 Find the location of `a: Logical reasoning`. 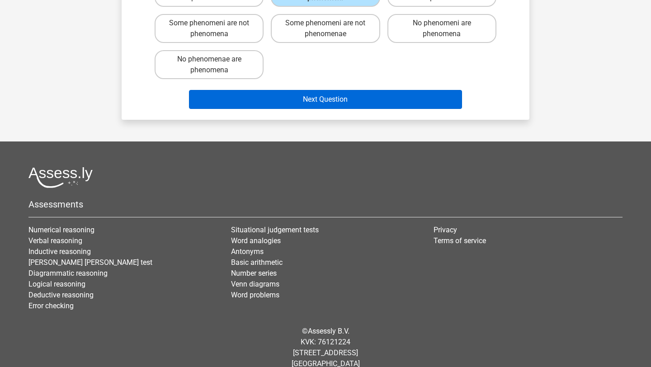

a: Logical reasoning is located at coordinates (57, 284).